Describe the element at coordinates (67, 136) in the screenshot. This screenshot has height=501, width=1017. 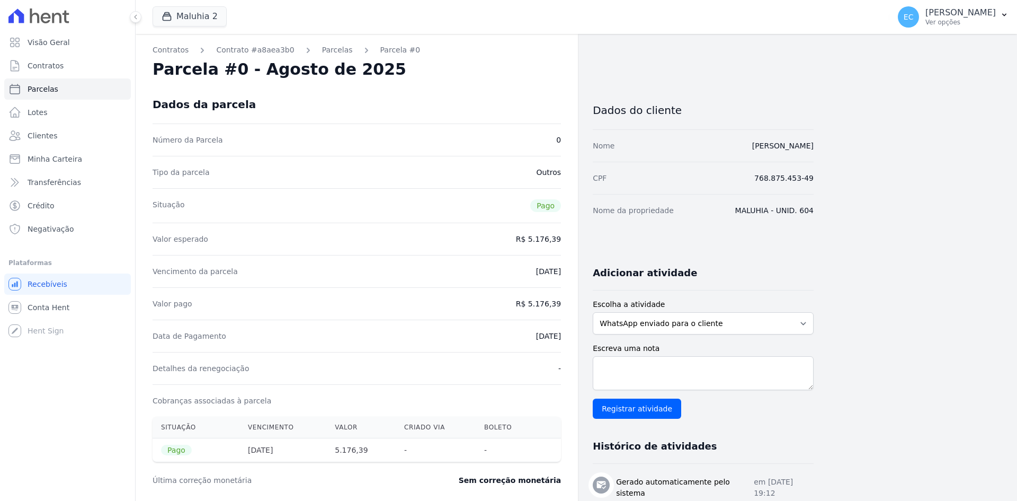
I see `a: Clientes` at that location.